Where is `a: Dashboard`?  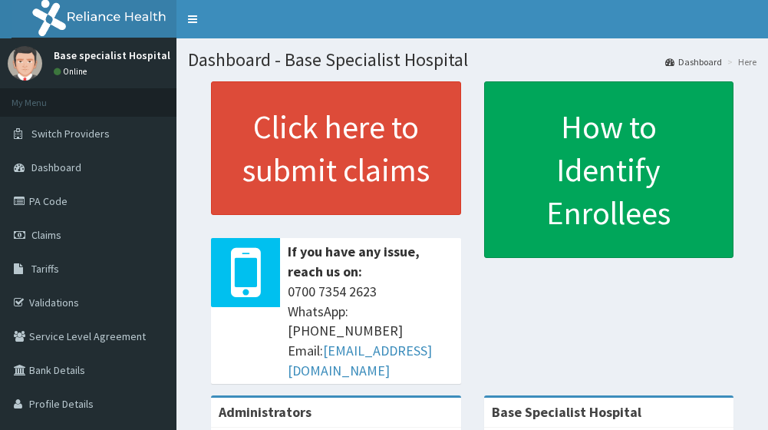
a: Dashboard is located at coordinates (694, 61).